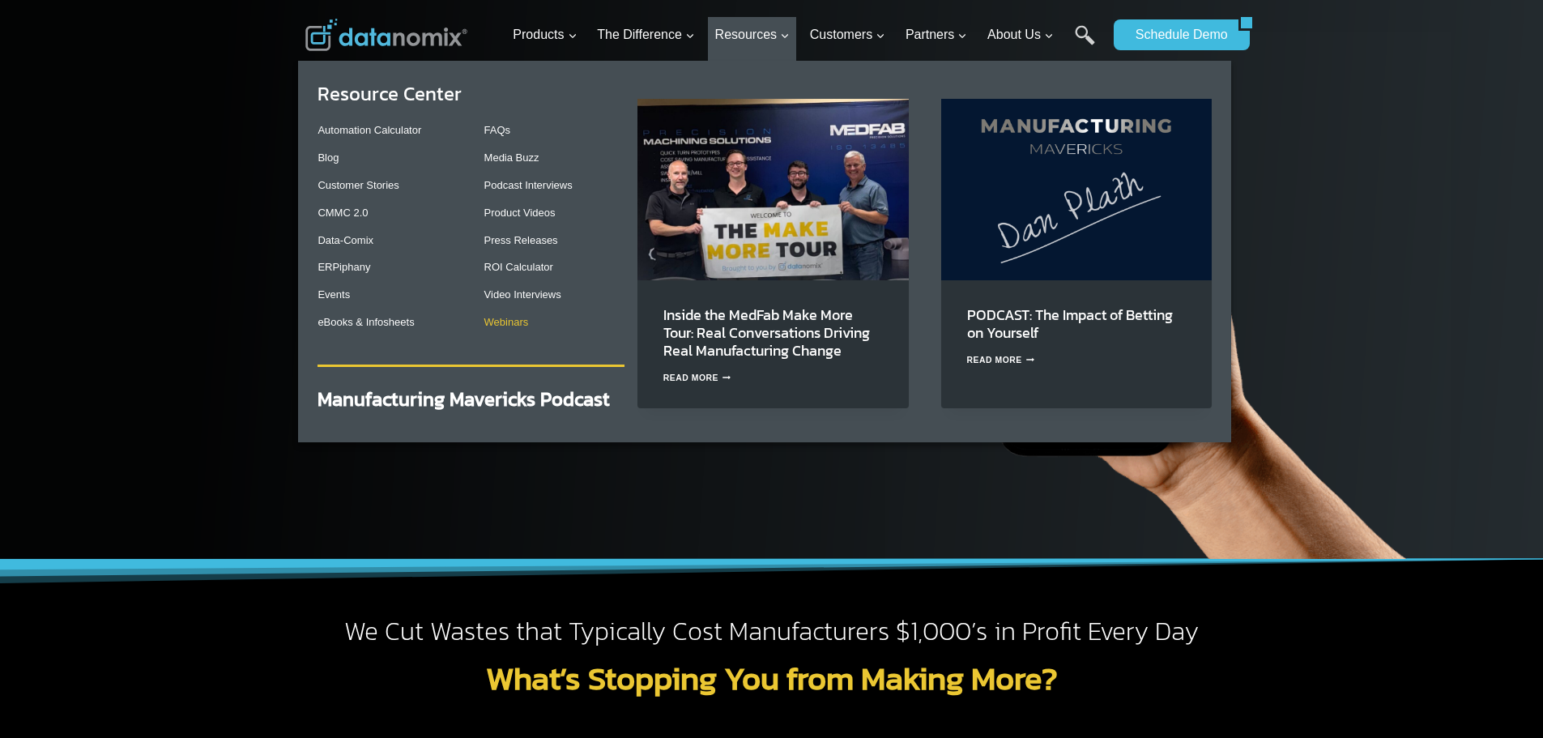 This screenshot has height=738, width=1543. What do you see at coordinates (772, 678) in the screenshot?
I see `h2: What’s Stopping You from Making More?` at bounding box center [772, 678].